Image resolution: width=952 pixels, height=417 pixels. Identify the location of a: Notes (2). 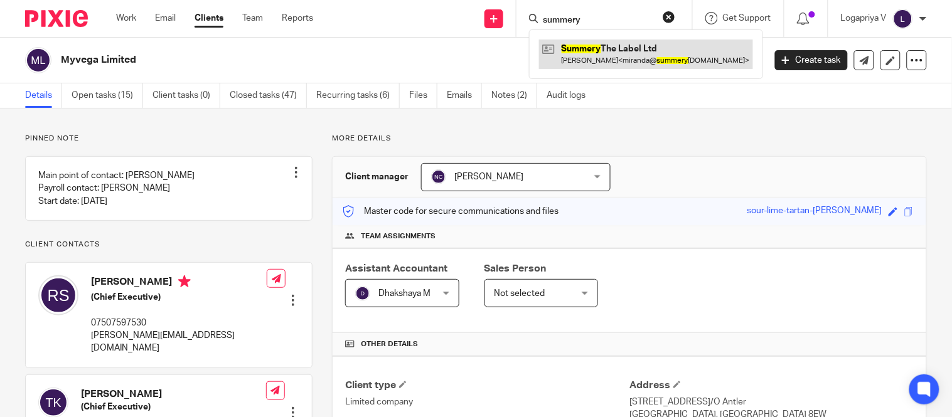
(514, 95).